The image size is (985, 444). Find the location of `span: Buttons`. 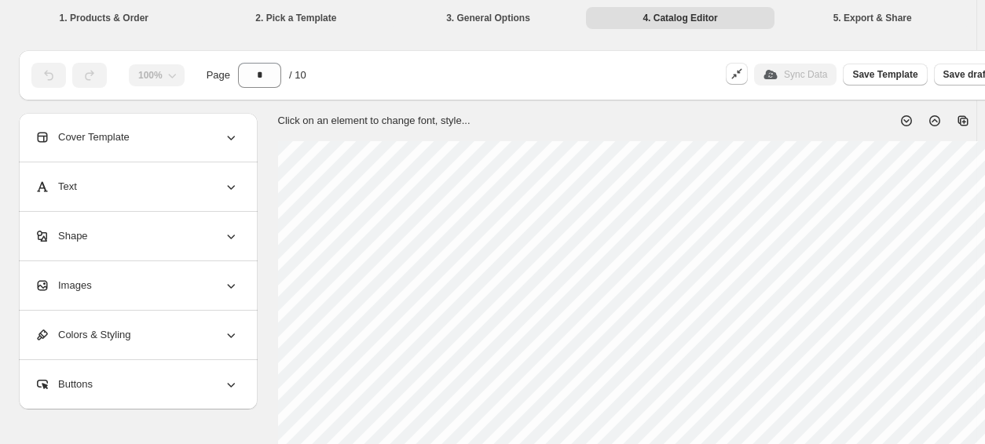

span: Buttons is located at coordinates (64, 385).